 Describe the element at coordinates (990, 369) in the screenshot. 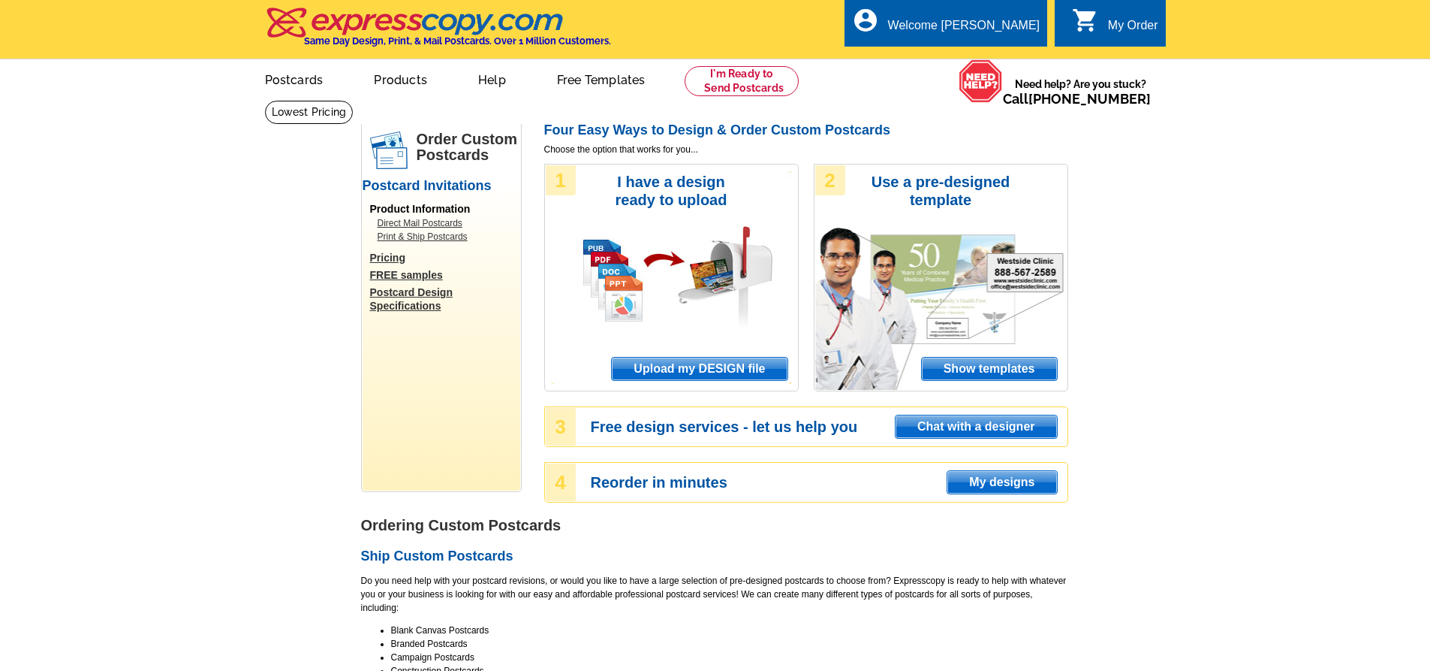

I see `span: Show templates` at that location.